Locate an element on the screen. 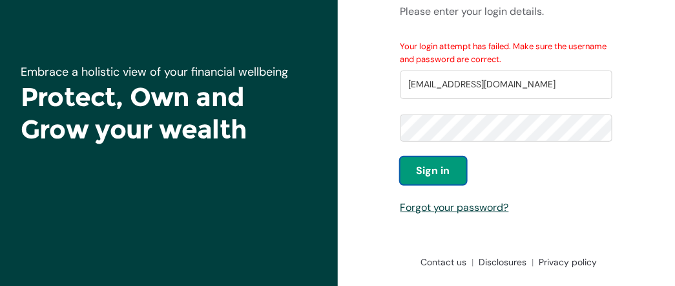 The width and height of the screenshot is (675, 286). a: Disclosures is located at coordinates (503, 262).